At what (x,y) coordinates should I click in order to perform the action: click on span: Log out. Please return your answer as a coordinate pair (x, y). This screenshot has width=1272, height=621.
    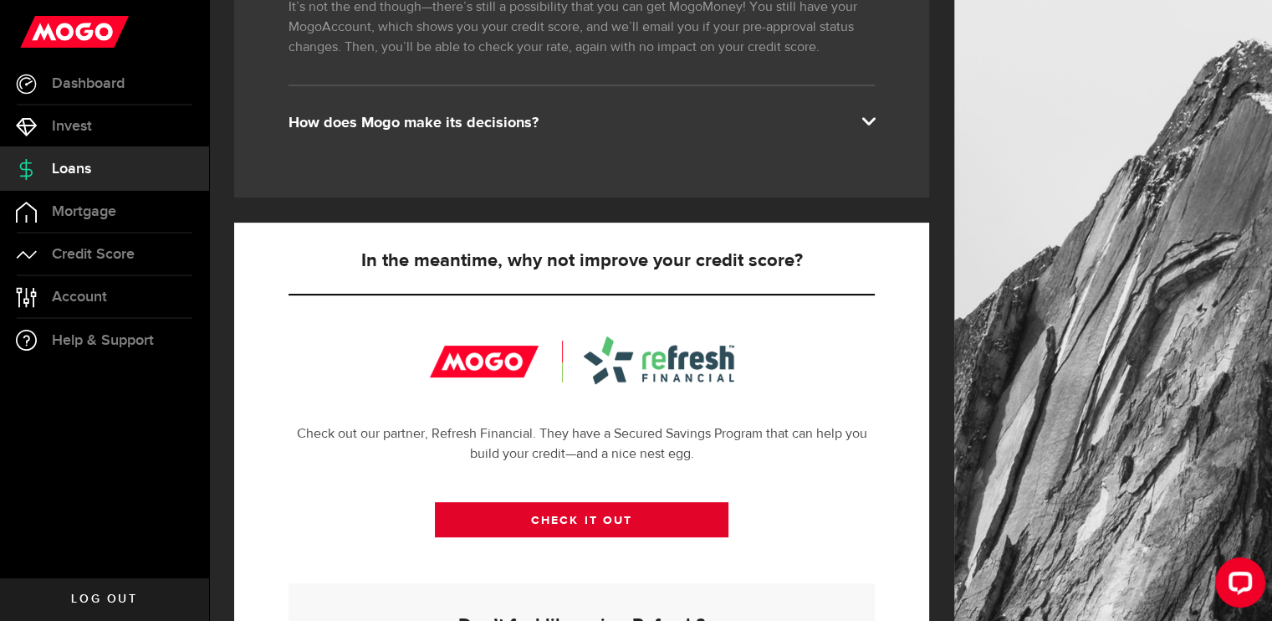
    Looking at the image, I should click on (104, 599).